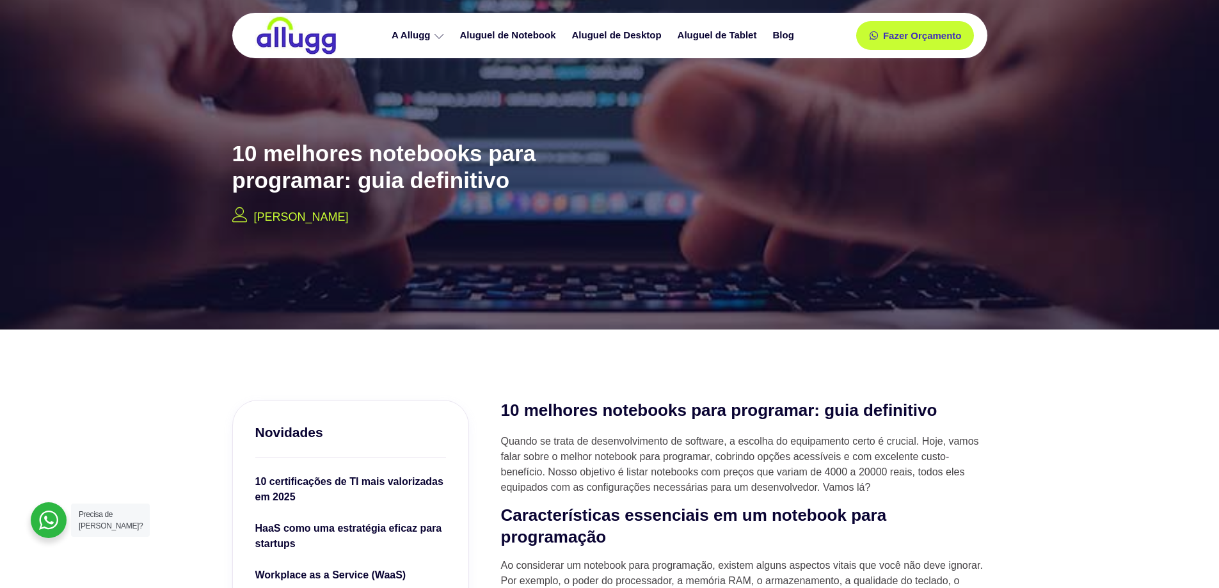 The height and width of the screenshot is (588, 1219). What do you see at coordinates (719, 35) in the screenshot?
I see `a: Aluguel de Tablet` at bounding box center [719, 35].